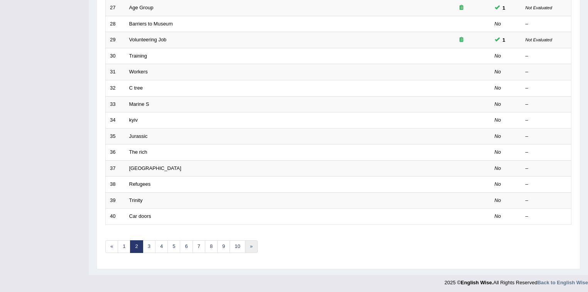  Describe the element at coordinates (136, 246) in the screenshot. I see `a: 2` at that location.